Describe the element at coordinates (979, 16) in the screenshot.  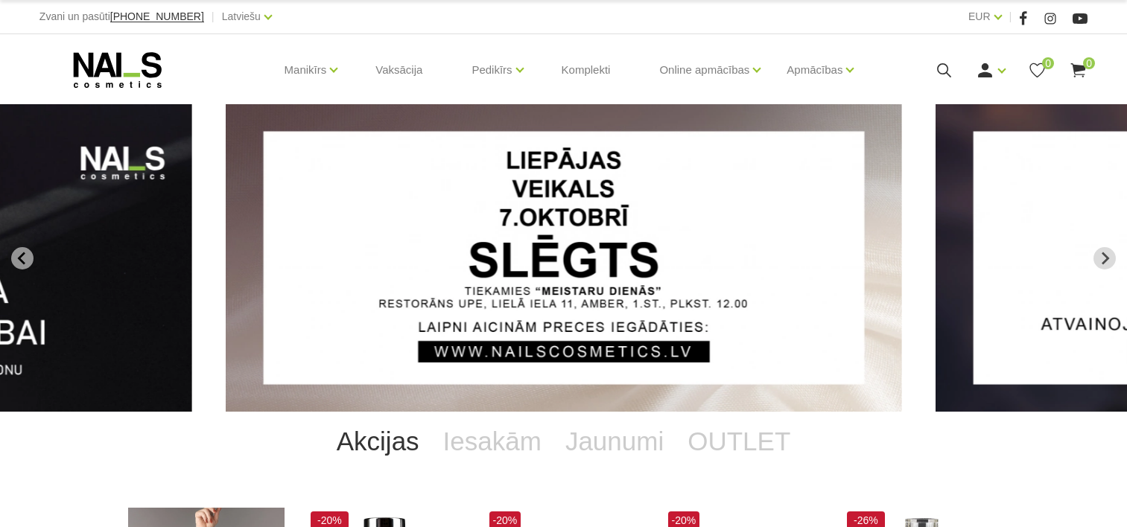
I see `a: EUR` at that location.